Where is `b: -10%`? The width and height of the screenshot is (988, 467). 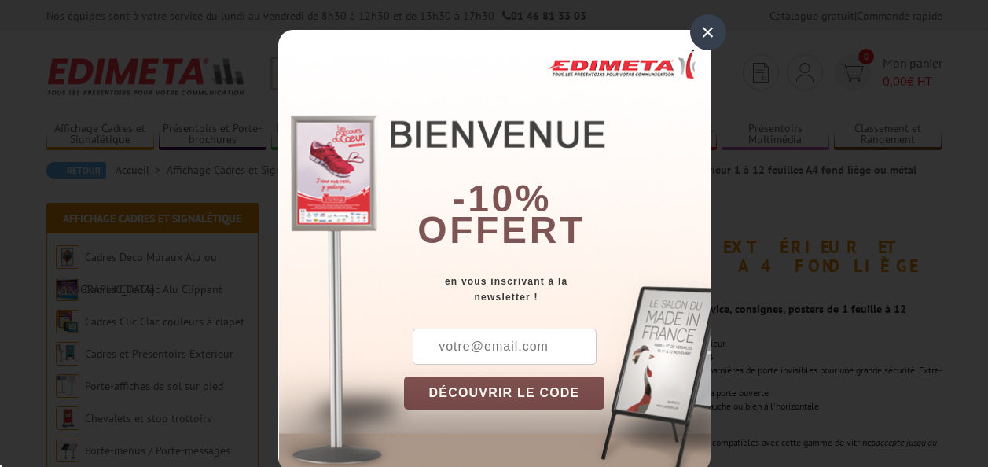
b: -10% is located at coordinates (502, 198).